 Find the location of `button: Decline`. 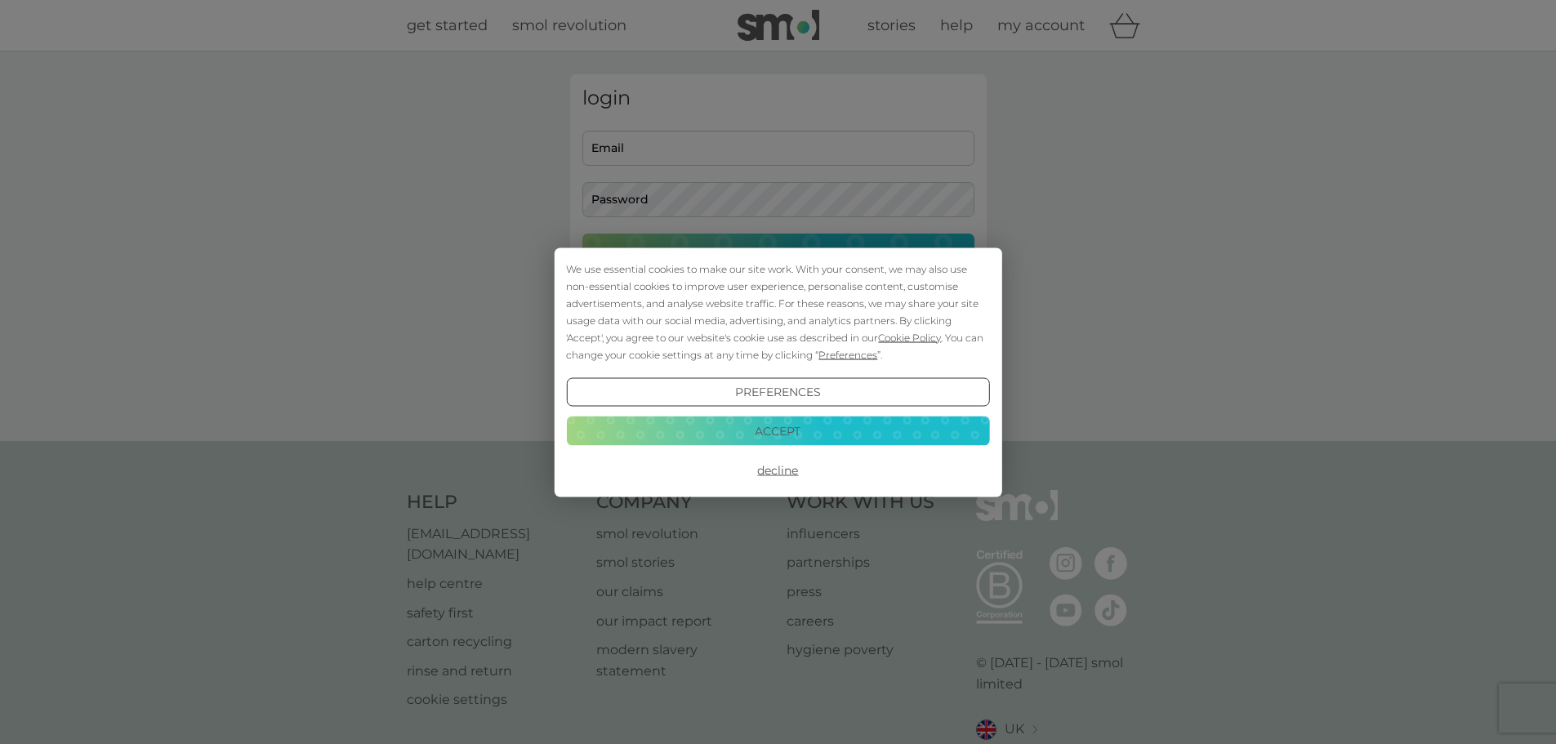

button: Decline is located at coordinates (778, 471).